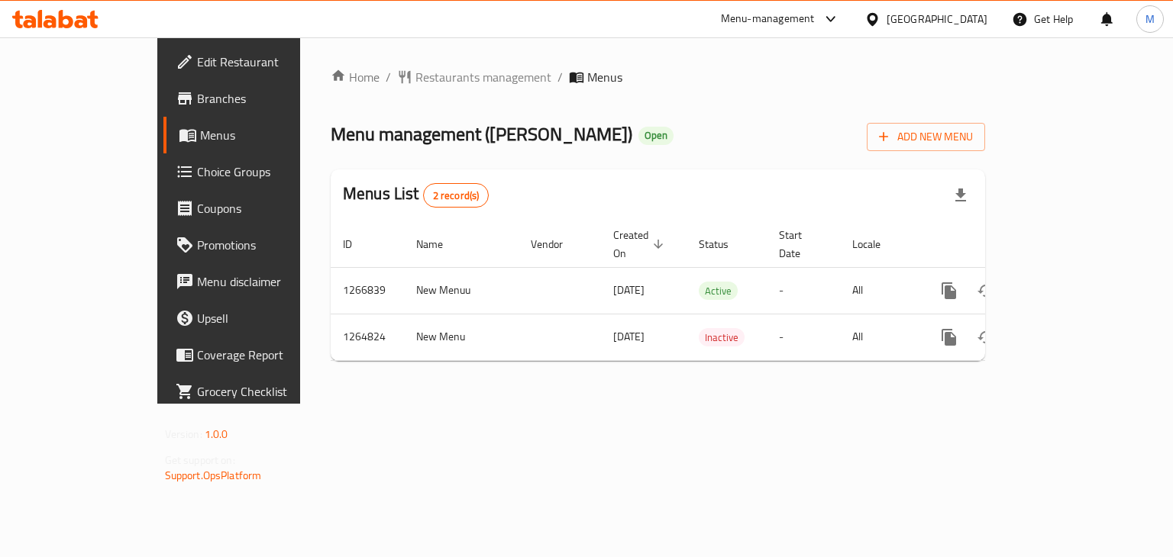  I want to click on span: Coupons, so click(269, 208).